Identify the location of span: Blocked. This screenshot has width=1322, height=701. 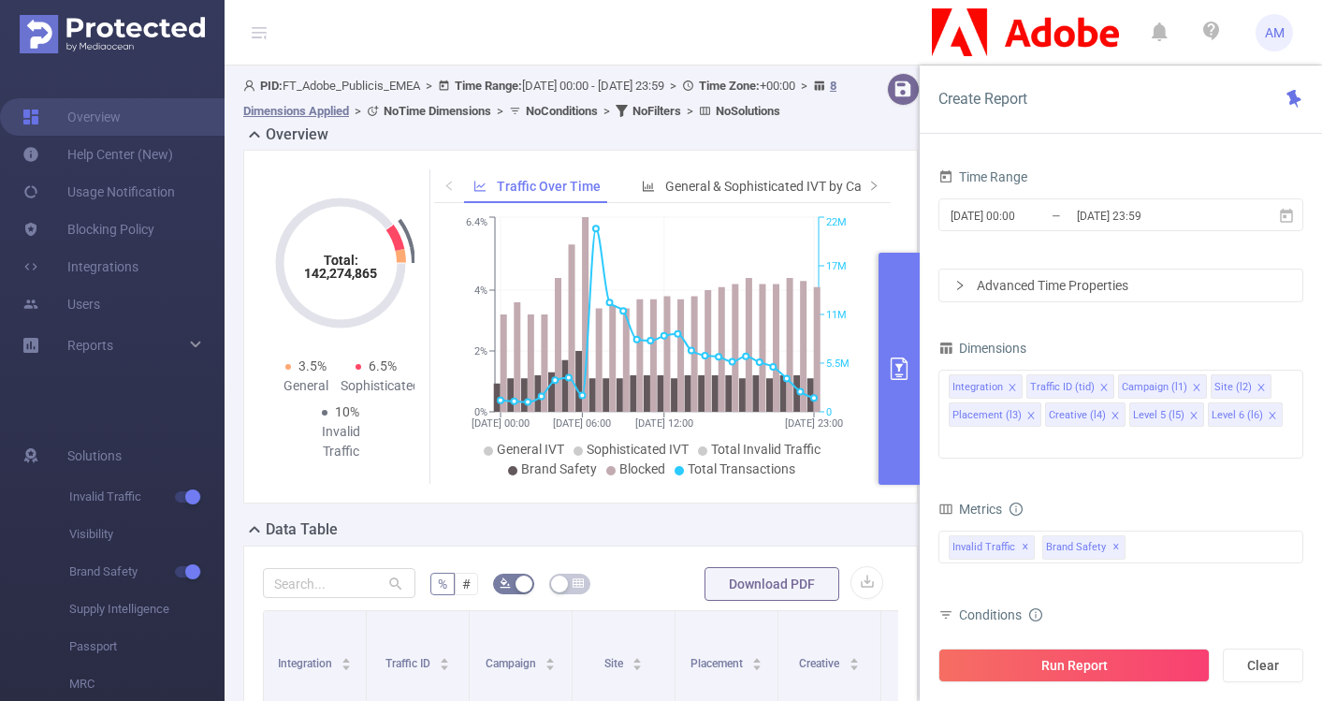
(642, 469).